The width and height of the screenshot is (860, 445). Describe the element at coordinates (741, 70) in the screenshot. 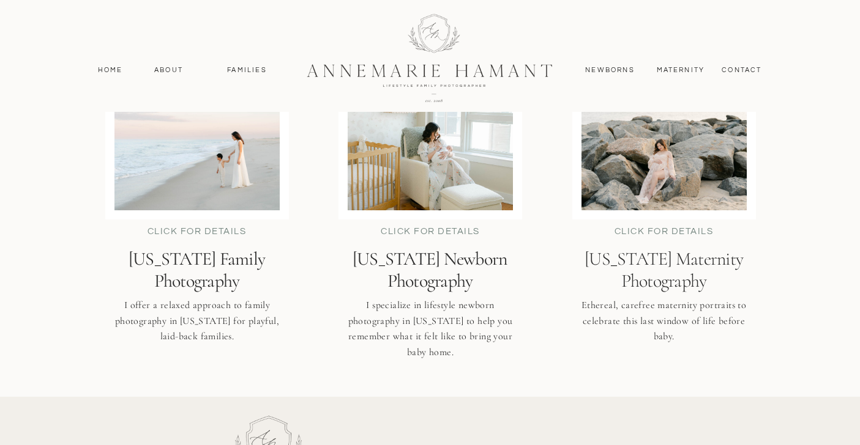

I see `a: contact` at that location.